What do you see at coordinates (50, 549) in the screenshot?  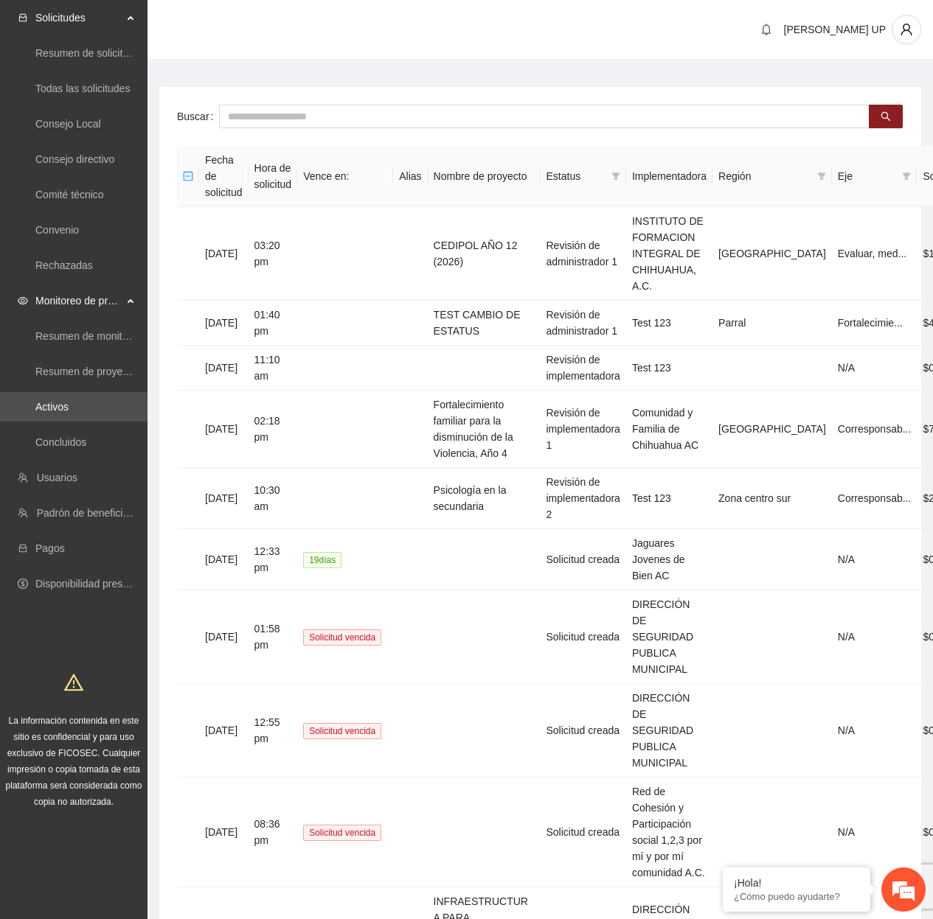 I see `a: Pagos` at bounding box center [50, 549].